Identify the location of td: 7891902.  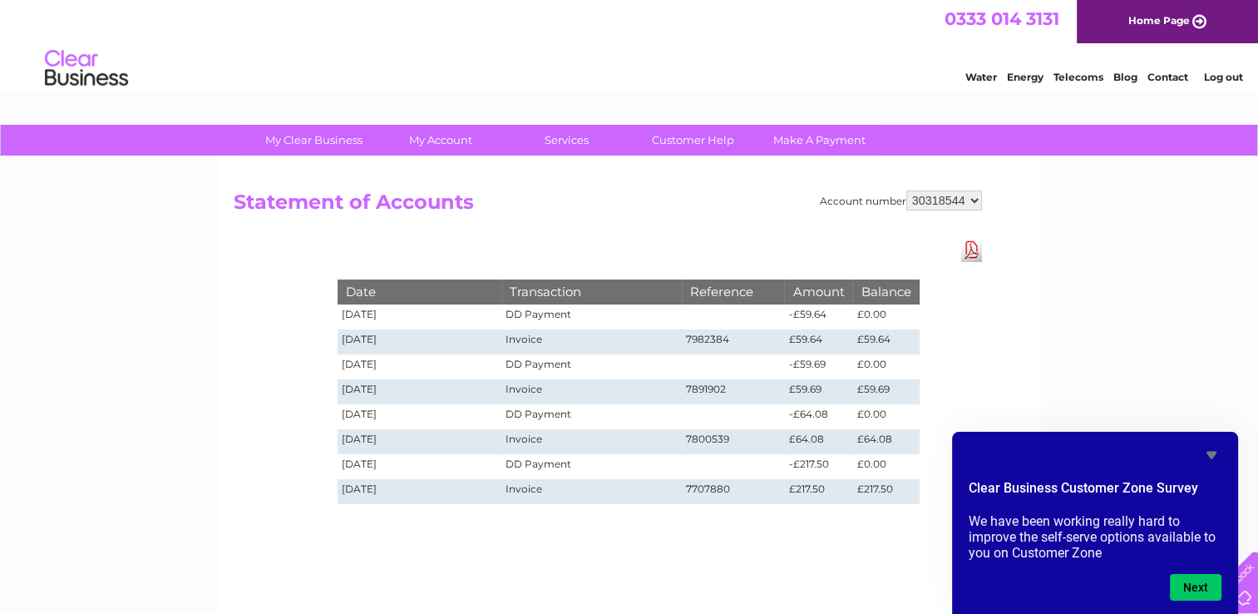
(734, 392).